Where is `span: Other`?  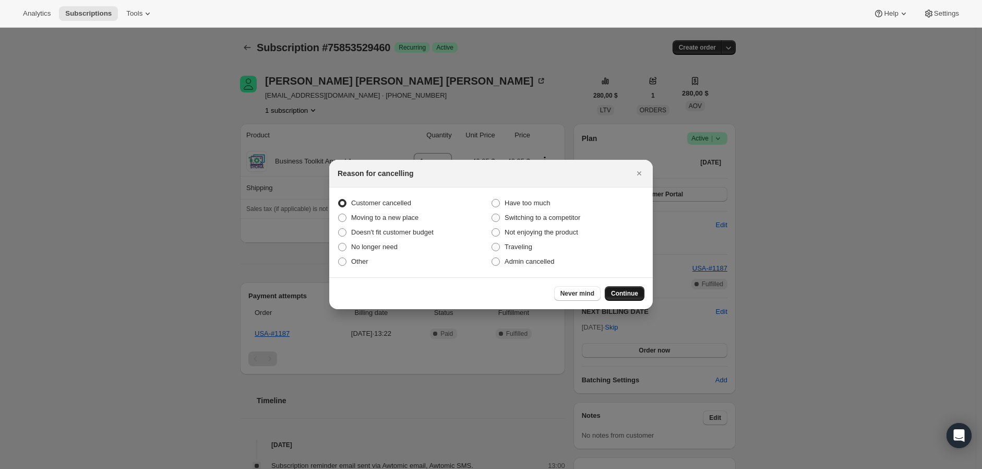
span: Other is located at coordinates (359, 261).